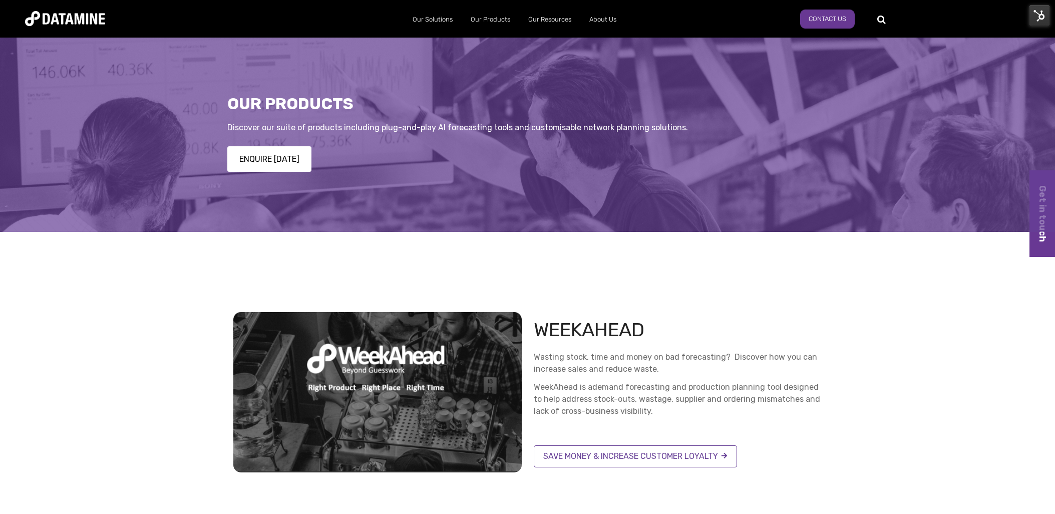  Describe the element at coordinates (550, 20) in the screenshot. I see `a: Our Resources` at that location.